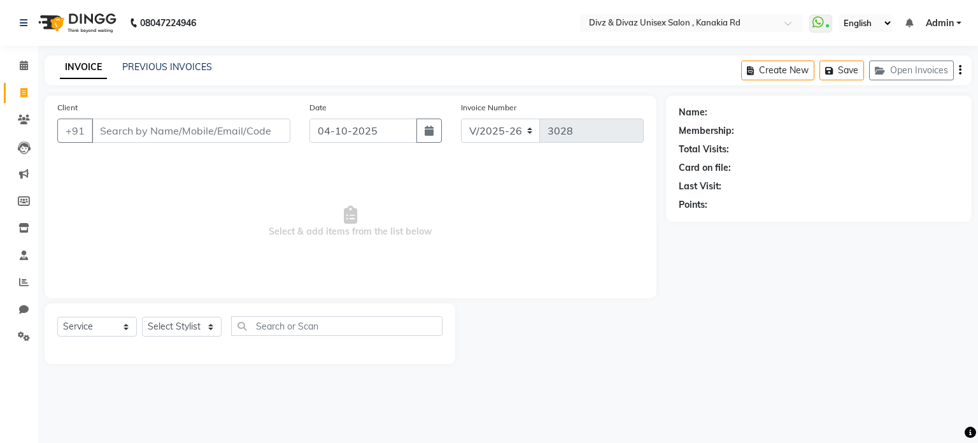 Image resolution: width=978 pixels, height=443 pixels. What do you see at coordinates (940, 23) in the screenshot?
I see `span: Admin` at bounding box center [940, 23].